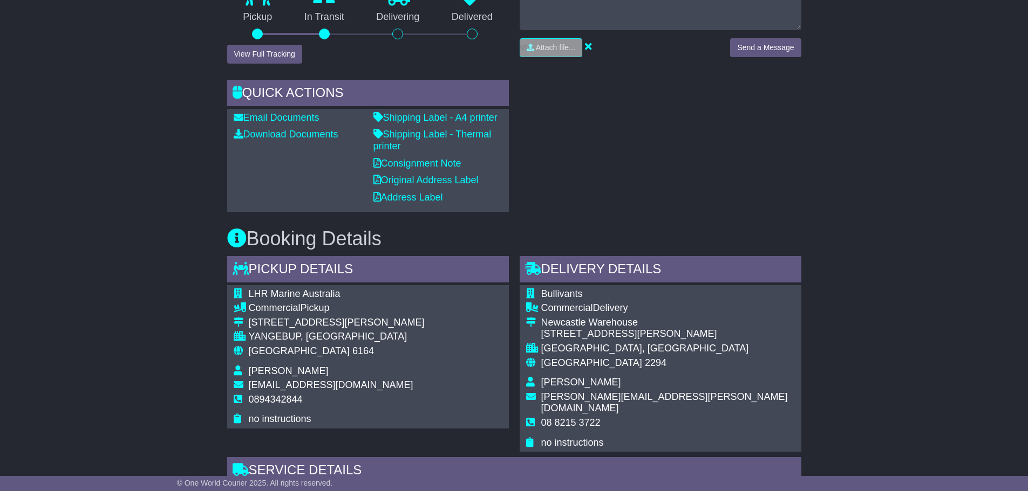 This screenshot has height=491, width=1028. I want to click on h3: Booking Details, so click(514, 239).